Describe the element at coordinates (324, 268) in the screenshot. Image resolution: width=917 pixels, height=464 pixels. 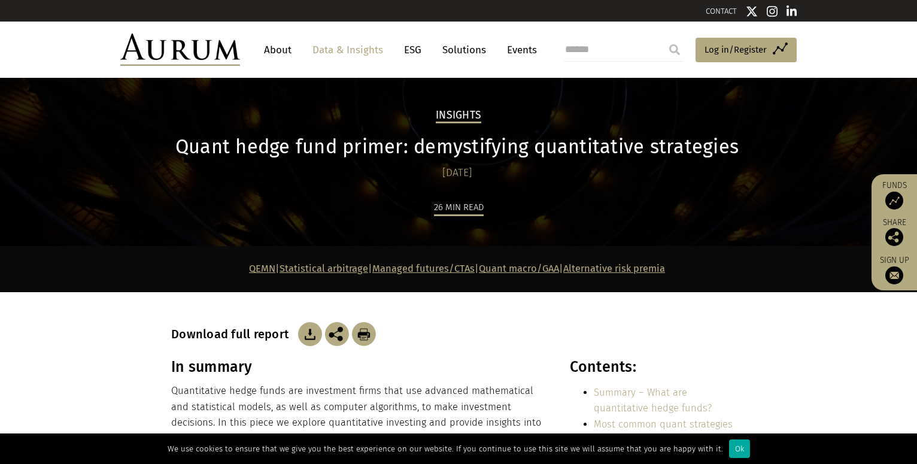
I see `a: Statistical arbitrage` at that location.